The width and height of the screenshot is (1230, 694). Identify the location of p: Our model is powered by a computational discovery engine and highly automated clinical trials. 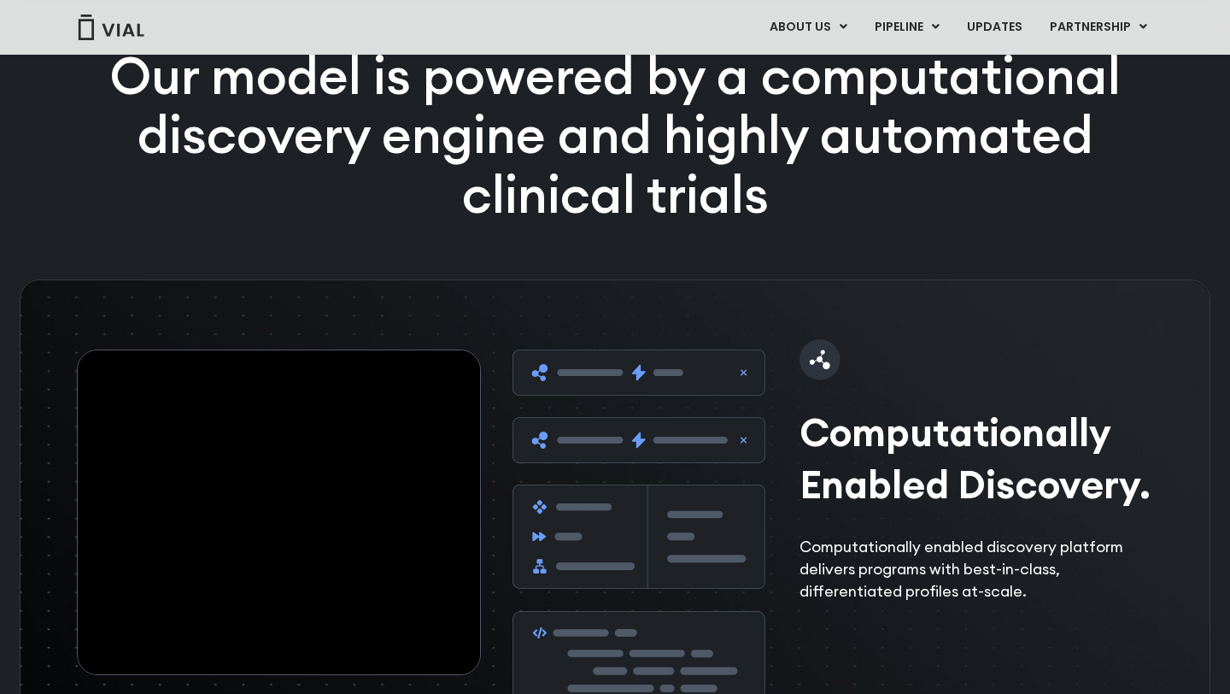
(615, 135).